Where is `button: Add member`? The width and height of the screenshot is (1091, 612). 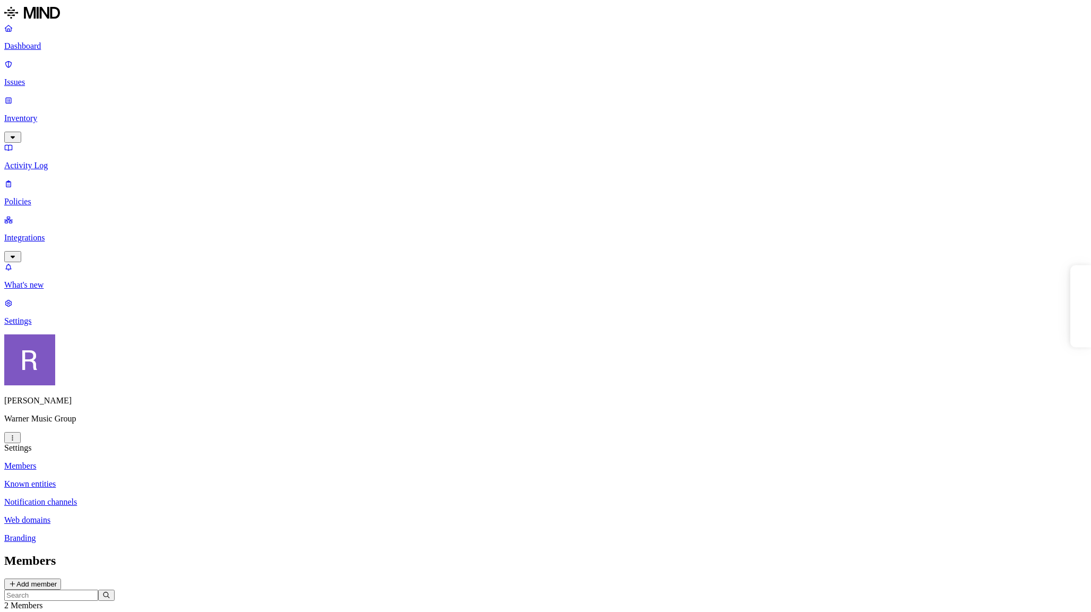
button: Add member is located at coordinates (32, 584).